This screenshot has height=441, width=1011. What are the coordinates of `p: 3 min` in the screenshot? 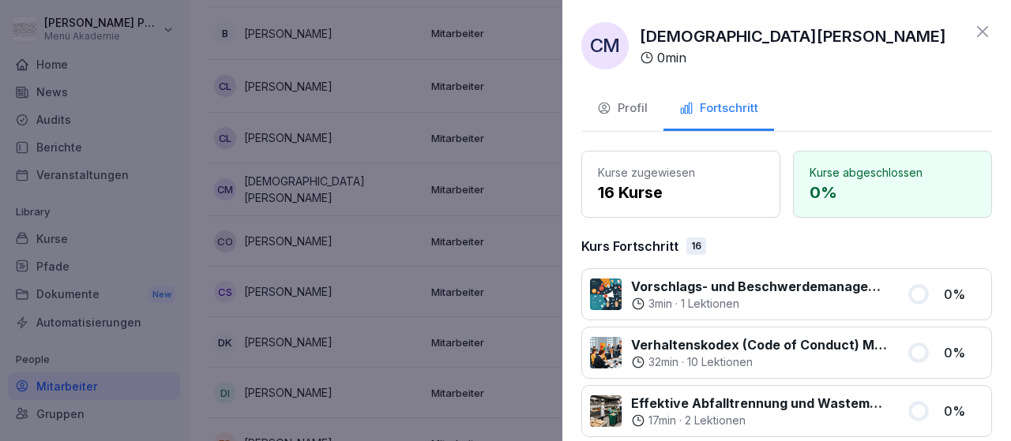 It's located at (660, 304).